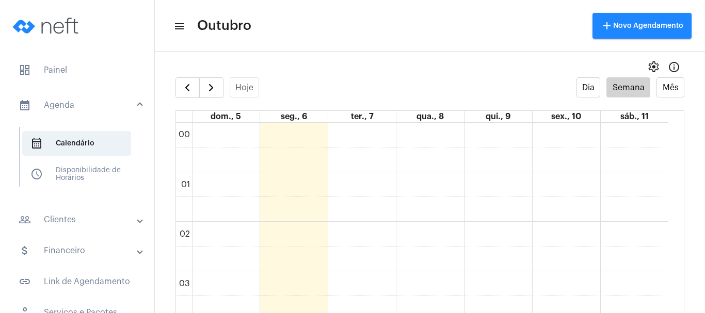 The image size is (705, 313). Describe the element at coordinates (76, 144) in the screenshot. I see `span: Calendário` at that location.